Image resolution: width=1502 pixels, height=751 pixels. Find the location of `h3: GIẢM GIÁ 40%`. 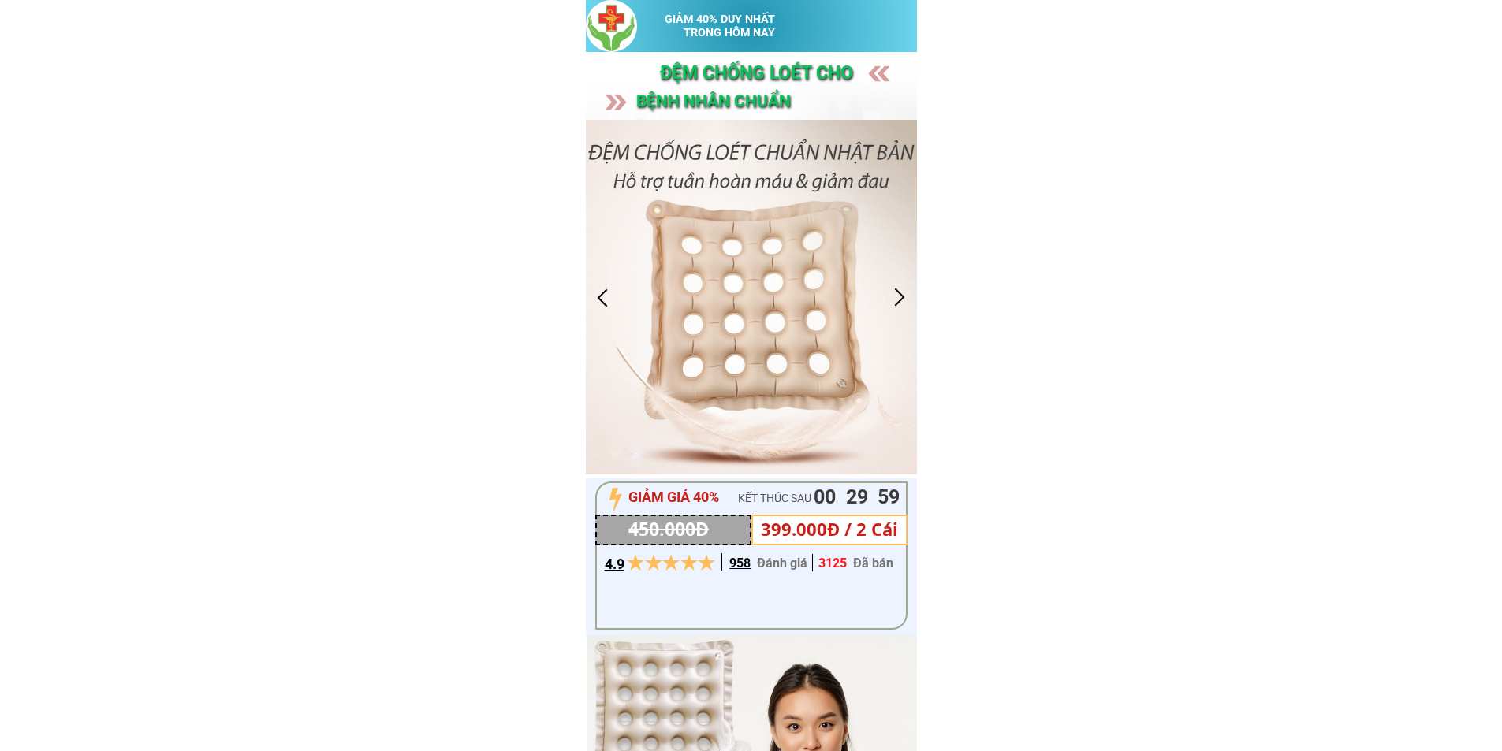

h3: GIẢM GIÁ 40% is located at coordinates (683, 498).